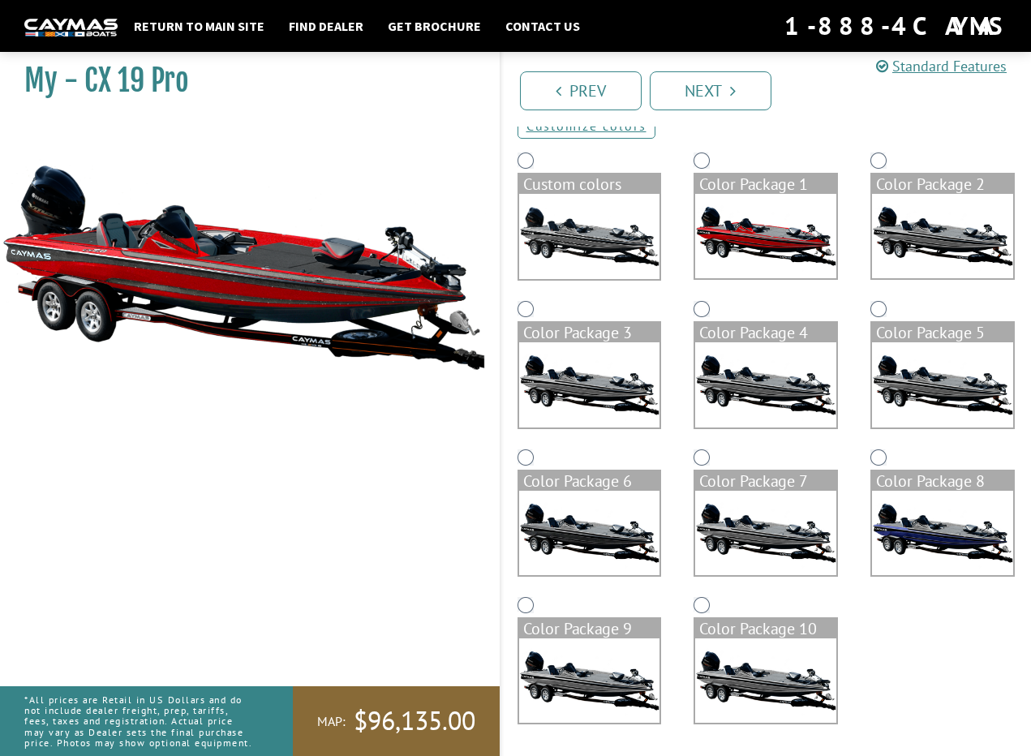 This screenshot has width=1031, height=756. What do you see at coordinates (590, 385) in the screenshot?
I see `img: color_package_458.png` at bounding box center [590, 385].